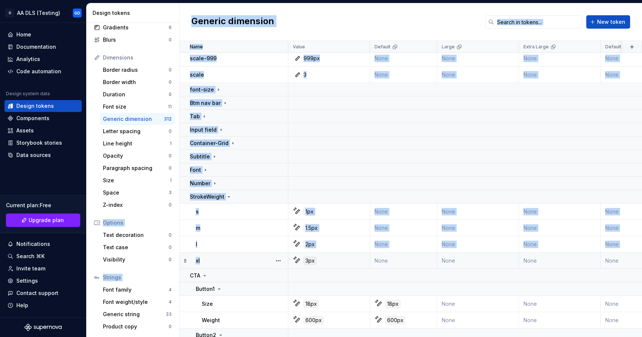 The image size is (642, 337). What do you see at coordinates (211, 320) in the screenshot?
I see `p: Weight` at bounding box center [211, 320].